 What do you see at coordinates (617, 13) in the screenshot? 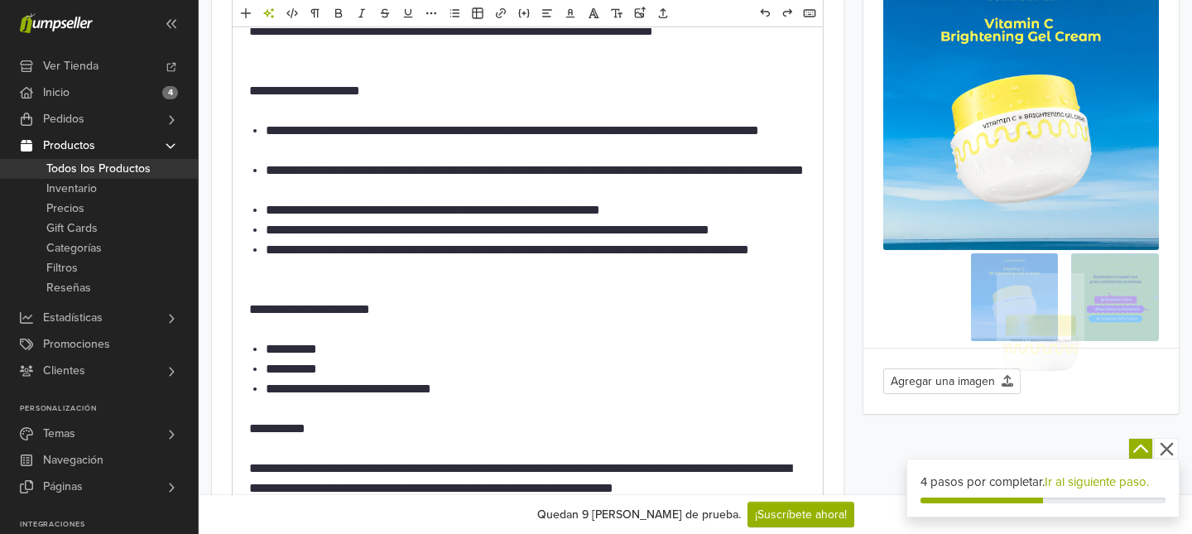
I see `a: Tamaño de fuente` at bounding box center [617, 13].